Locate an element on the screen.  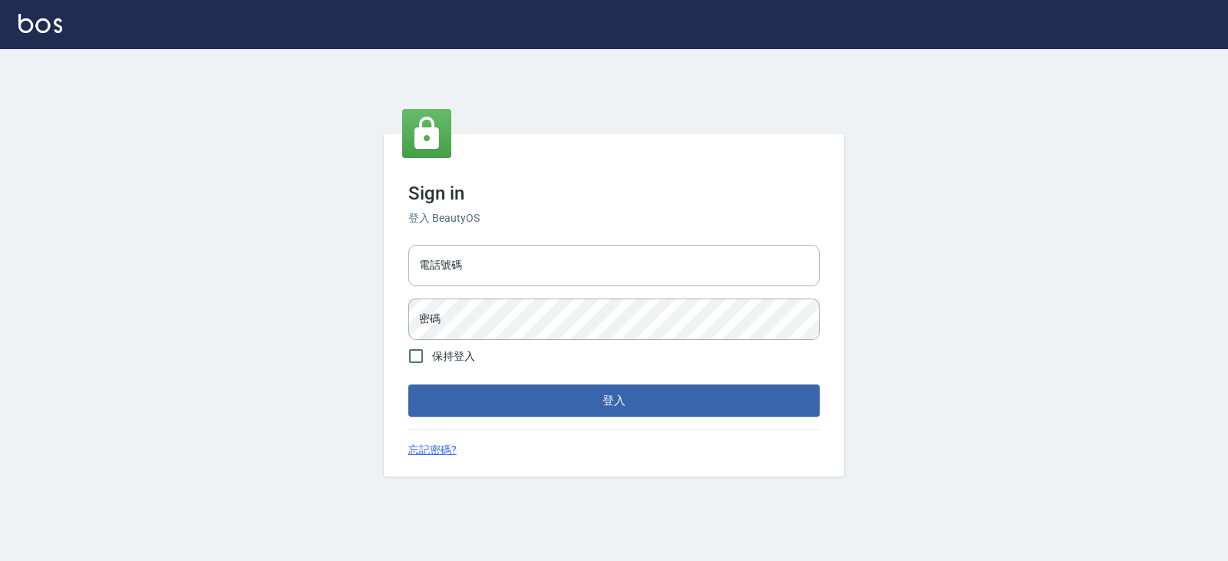
h3: Sign in is located at coordinates (614, 193).